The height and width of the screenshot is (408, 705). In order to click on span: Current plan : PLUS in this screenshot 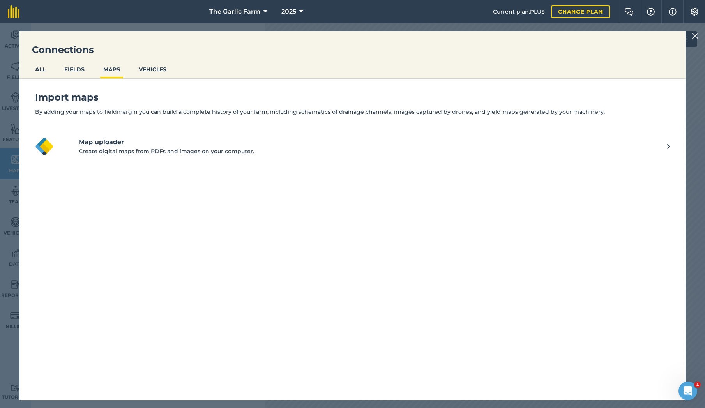, I will do `click(519, 12)`.